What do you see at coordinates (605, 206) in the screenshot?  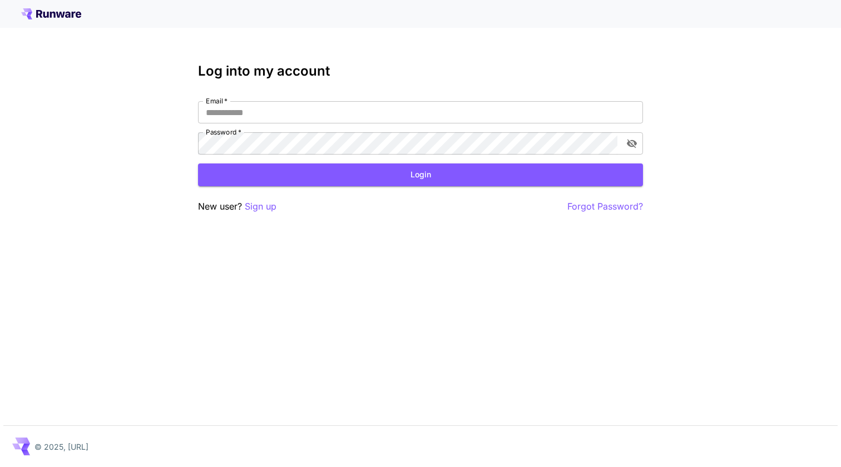 I see `p: Forgot Password?` at bounding box center [605, 206].